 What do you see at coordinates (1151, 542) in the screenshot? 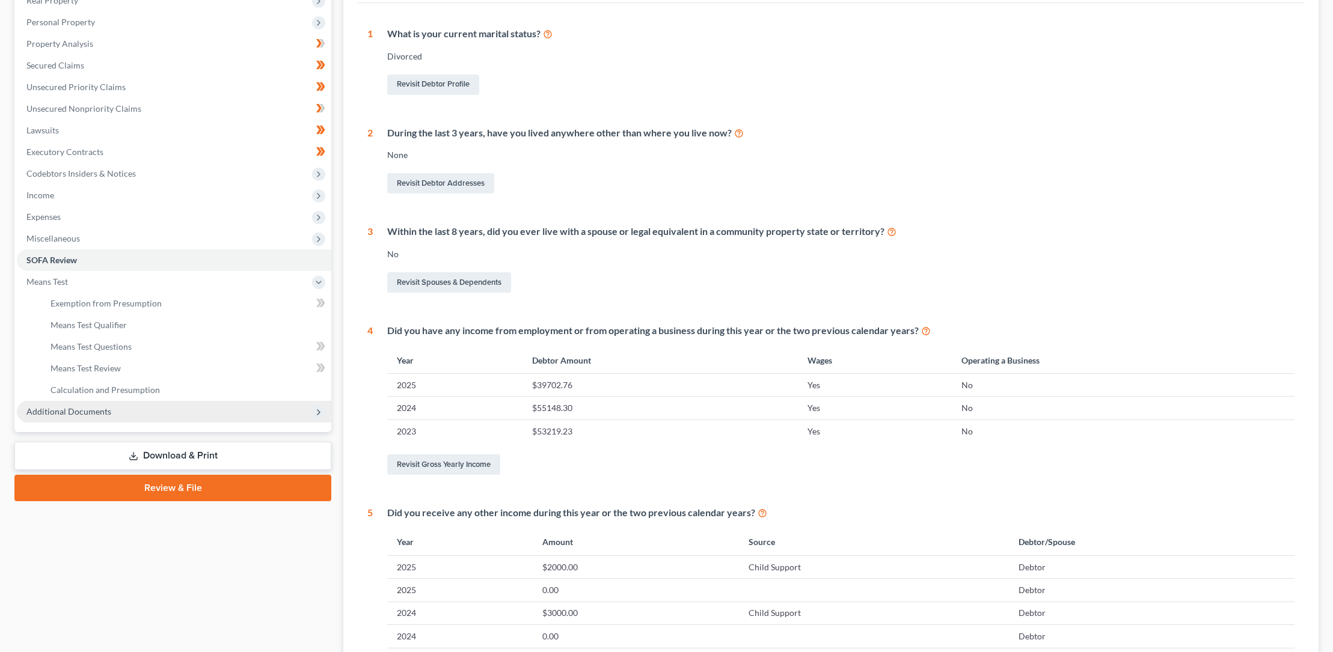
I see `th: Debtor/Spouse` at bounding box center [1151, 542].